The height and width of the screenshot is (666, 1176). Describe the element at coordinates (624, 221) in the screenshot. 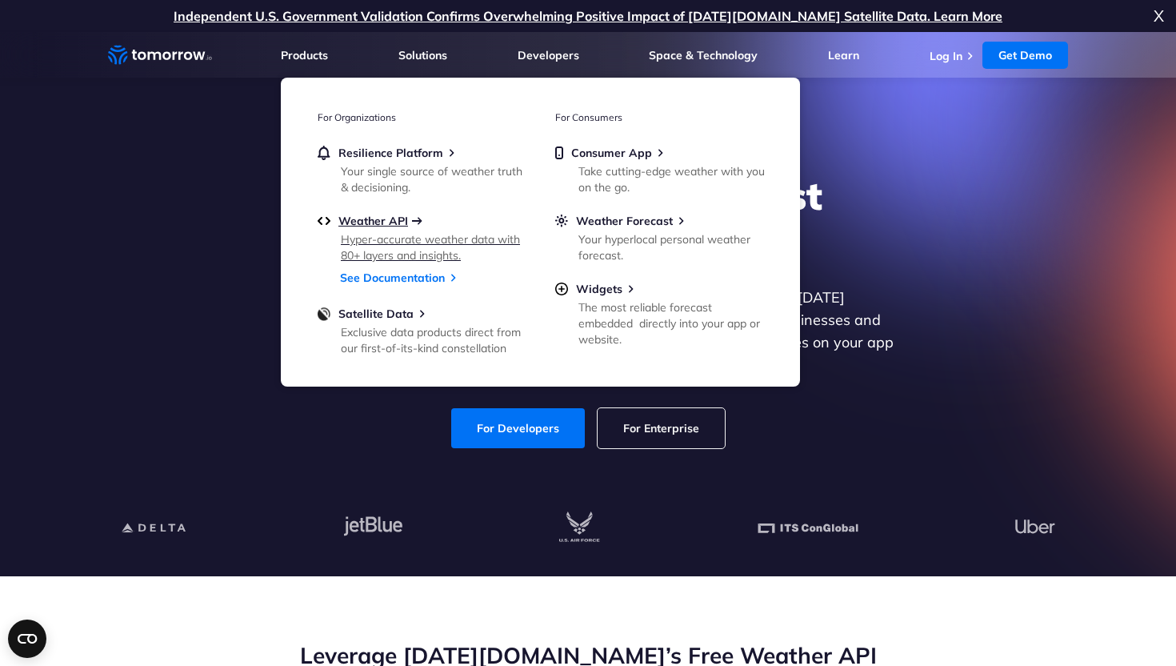

I see `span: Weather Forecast` at that location.